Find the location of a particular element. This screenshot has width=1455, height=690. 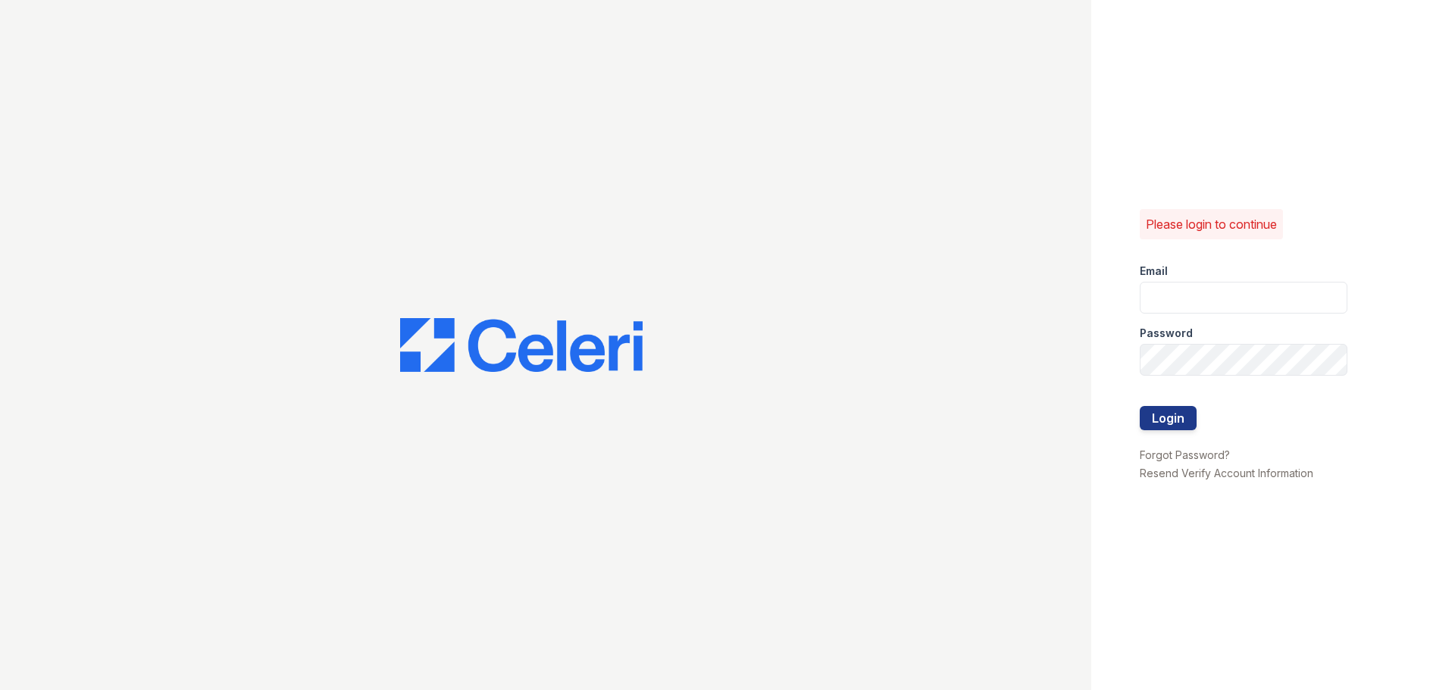

a: Forgot Password? is located at coordinates (1184, 455).